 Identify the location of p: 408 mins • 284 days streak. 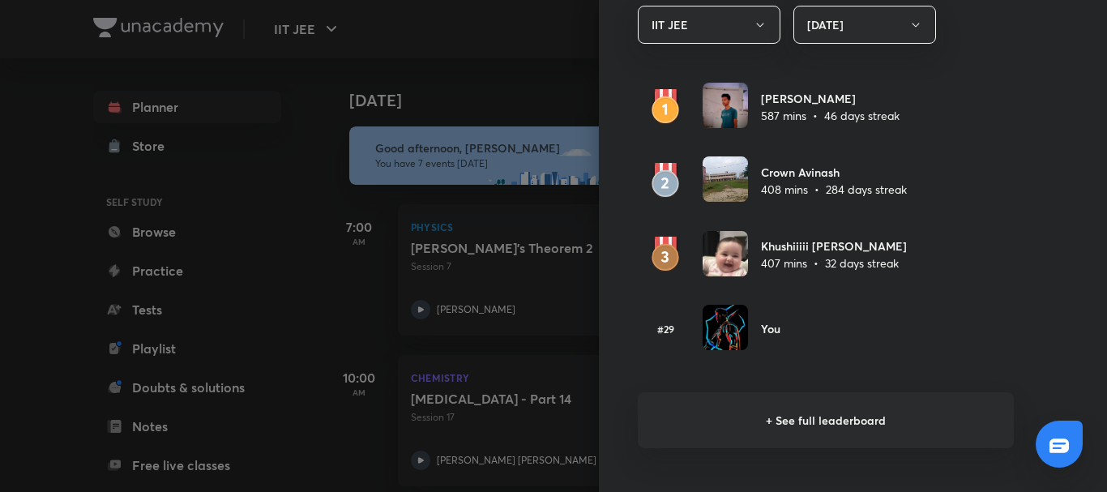
(834, 189).